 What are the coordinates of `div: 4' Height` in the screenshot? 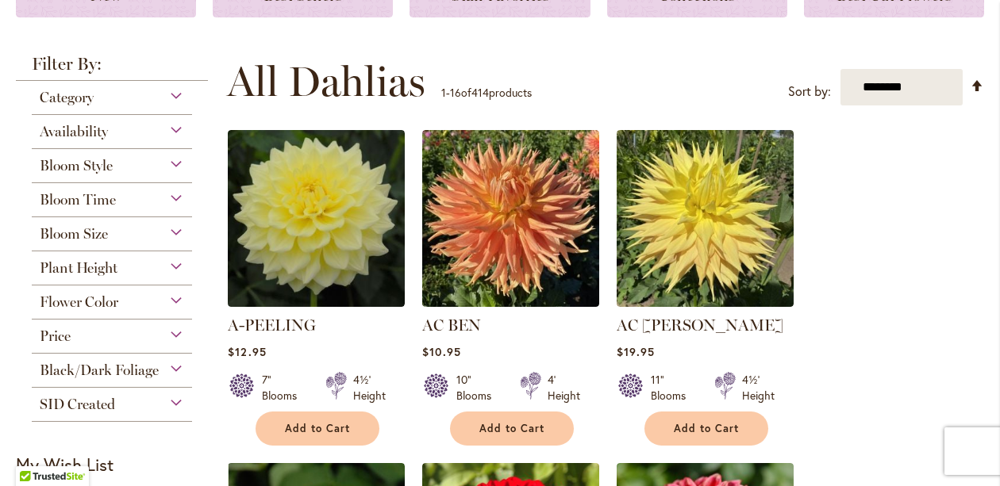 It's located at (563, 388).